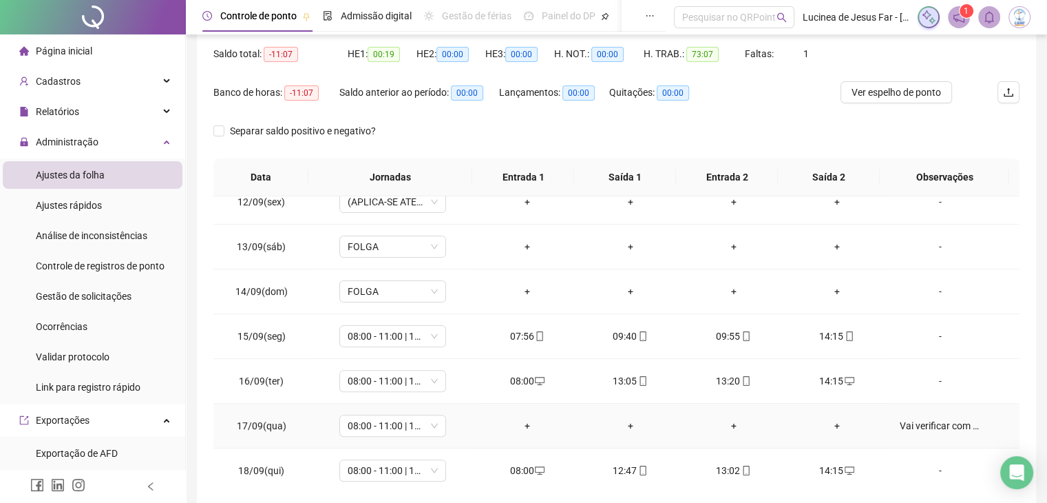  I want to click on span: upload, so click(1009, 92).